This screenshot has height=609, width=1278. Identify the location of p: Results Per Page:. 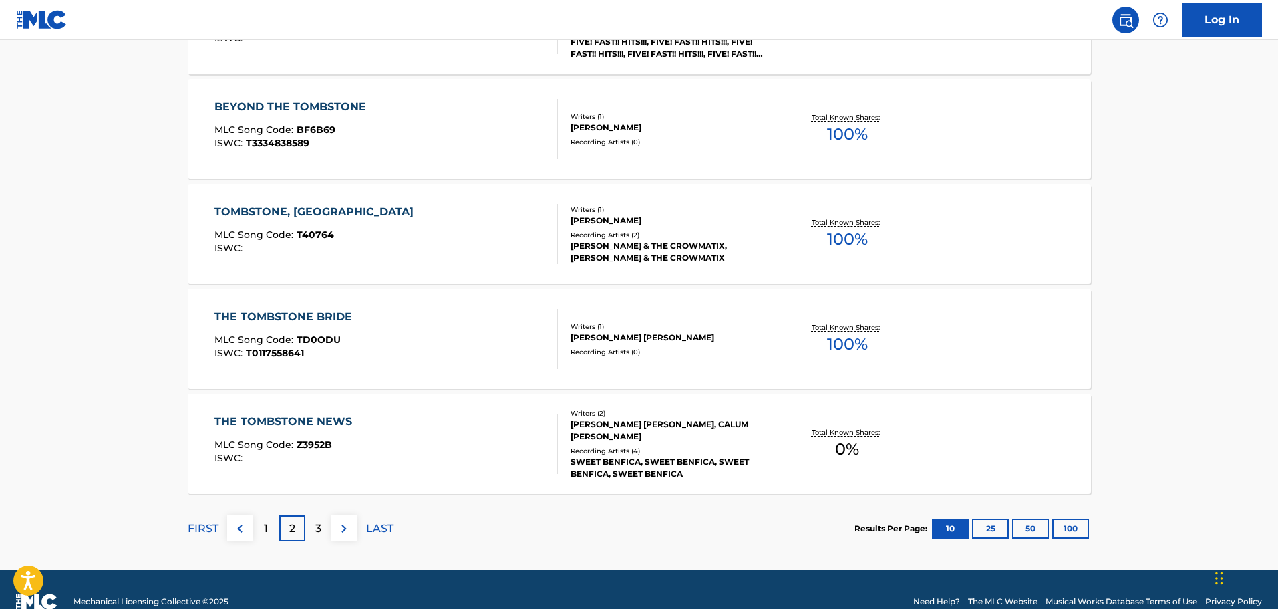
(893, 529).